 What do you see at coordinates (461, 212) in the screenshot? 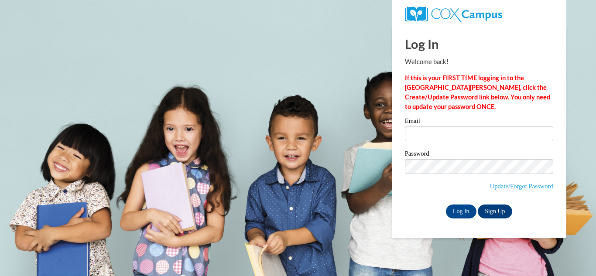
I see `input: Log In` at bounding box center [461, 212].